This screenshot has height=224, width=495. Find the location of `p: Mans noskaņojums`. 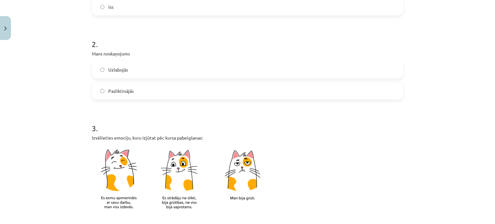

p: Mans noskaņojums is located at coordinates (248, 54).